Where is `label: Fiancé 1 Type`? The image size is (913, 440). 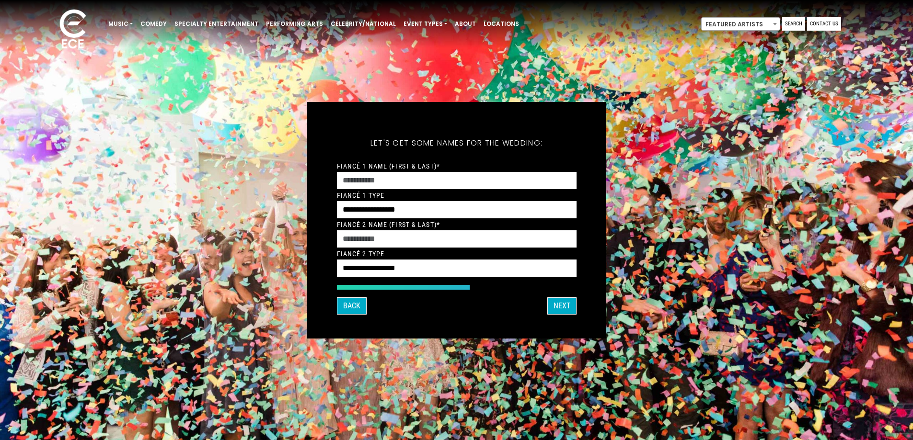 label: Fiancé 1 Type is located at coordinates (361, 196).